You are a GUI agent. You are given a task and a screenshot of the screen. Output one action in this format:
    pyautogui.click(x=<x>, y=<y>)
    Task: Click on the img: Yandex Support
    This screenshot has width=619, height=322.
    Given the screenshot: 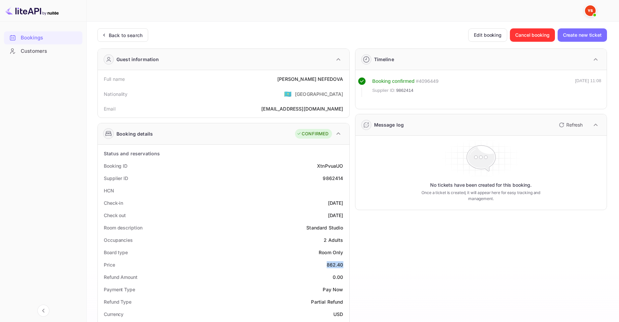 What is the action you would take?
    pyautogui.click(x=590, y=11)
    